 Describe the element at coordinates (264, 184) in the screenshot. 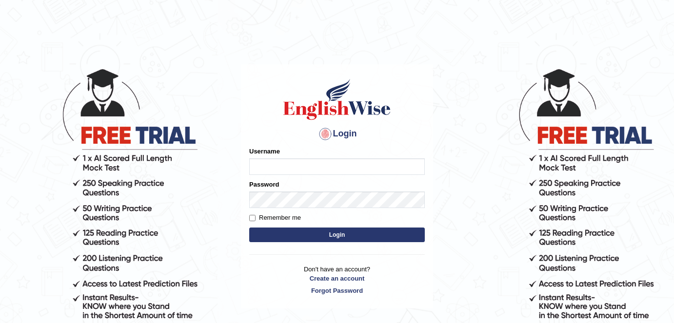

I see `label: Password` at that location.